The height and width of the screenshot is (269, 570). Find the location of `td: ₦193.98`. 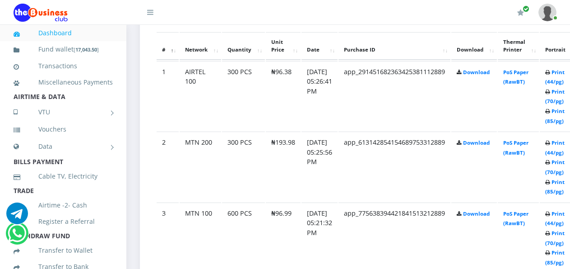

td: ₦193.98 is located at coordinates (283, 166).